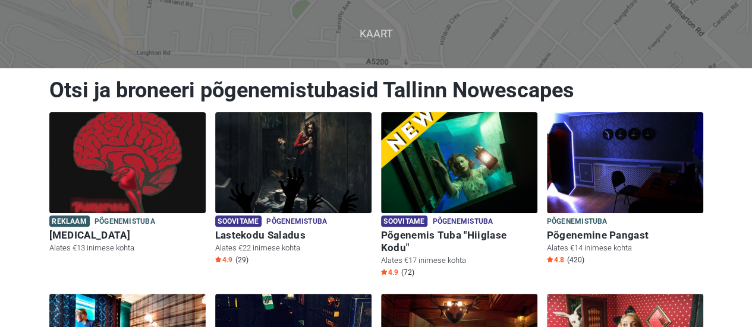 This screenshot has width=752, height=327. Describe the element at coordinates (127, 248) in the screenshot. I see `p: Alates €13 inimese kohta` at that location.